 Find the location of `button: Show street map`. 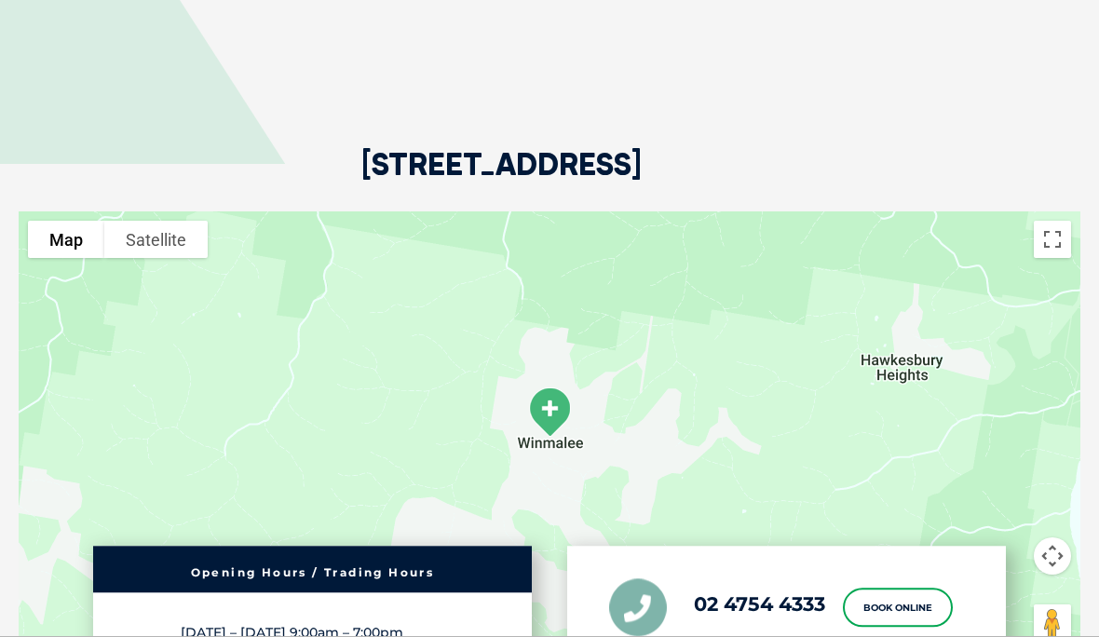

button: Show street map is located at coordinates (66, 239).